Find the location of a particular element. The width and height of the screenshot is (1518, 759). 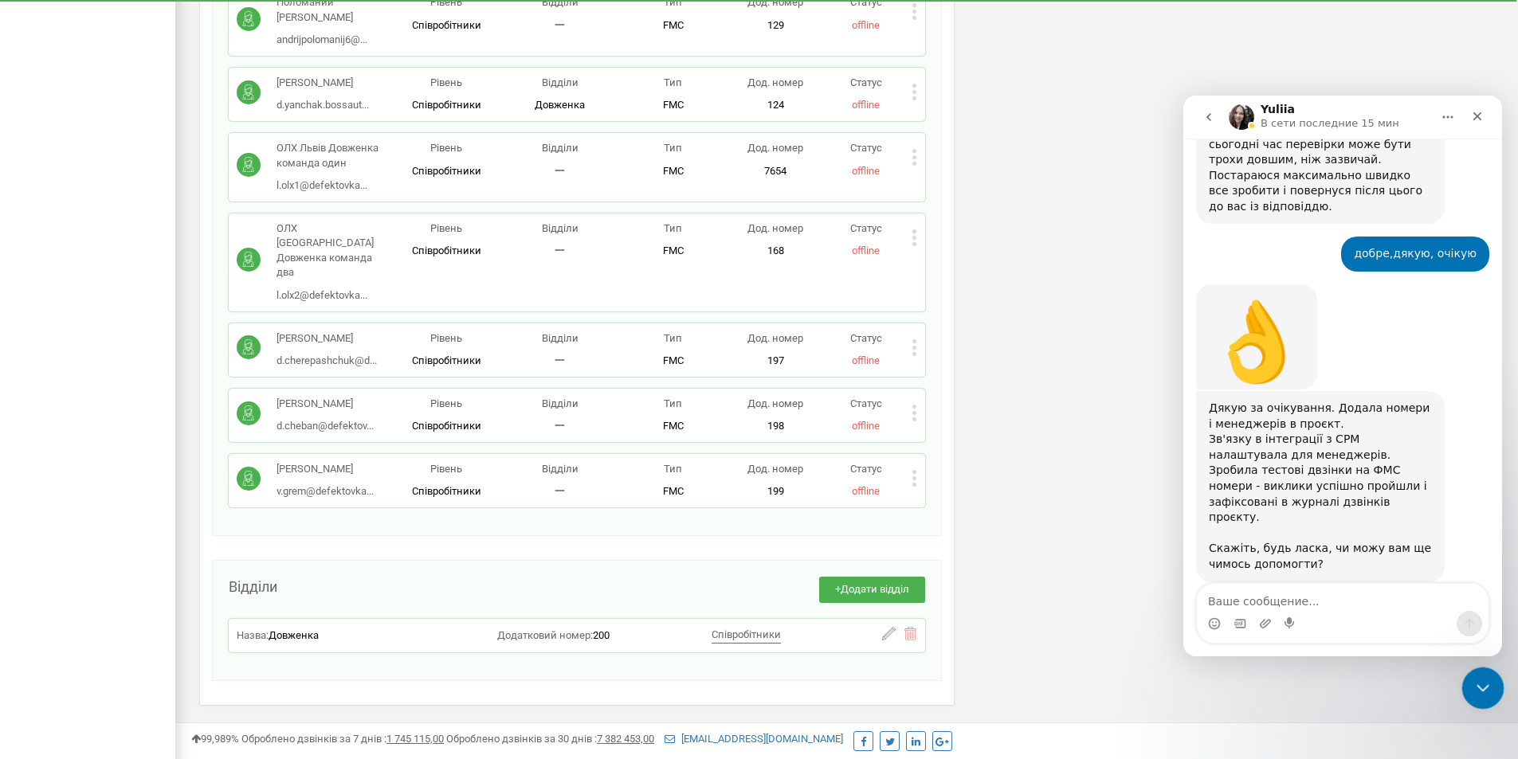

p: 129 is located at coordinates (775, 25).